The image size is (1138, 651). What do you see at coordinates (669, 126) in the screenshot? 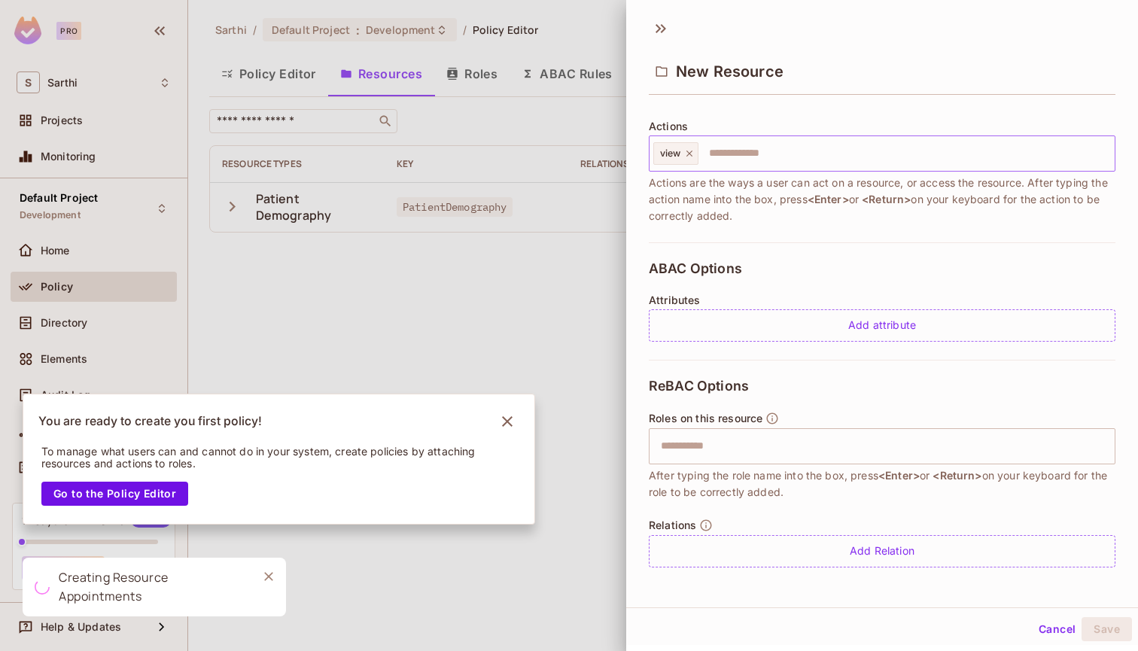
I see `span: Actions` at bounding box center [669, 126].